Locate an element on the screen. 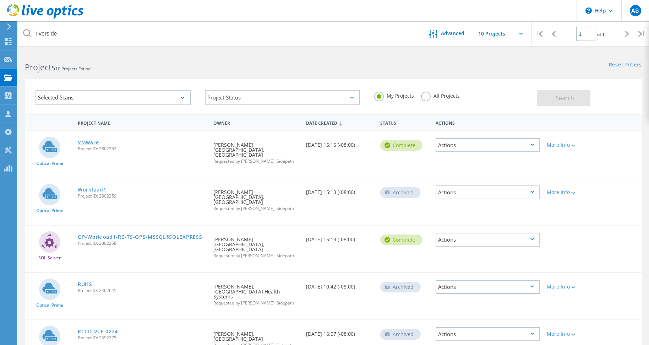  button: Search is located at coordinates (563, 98).